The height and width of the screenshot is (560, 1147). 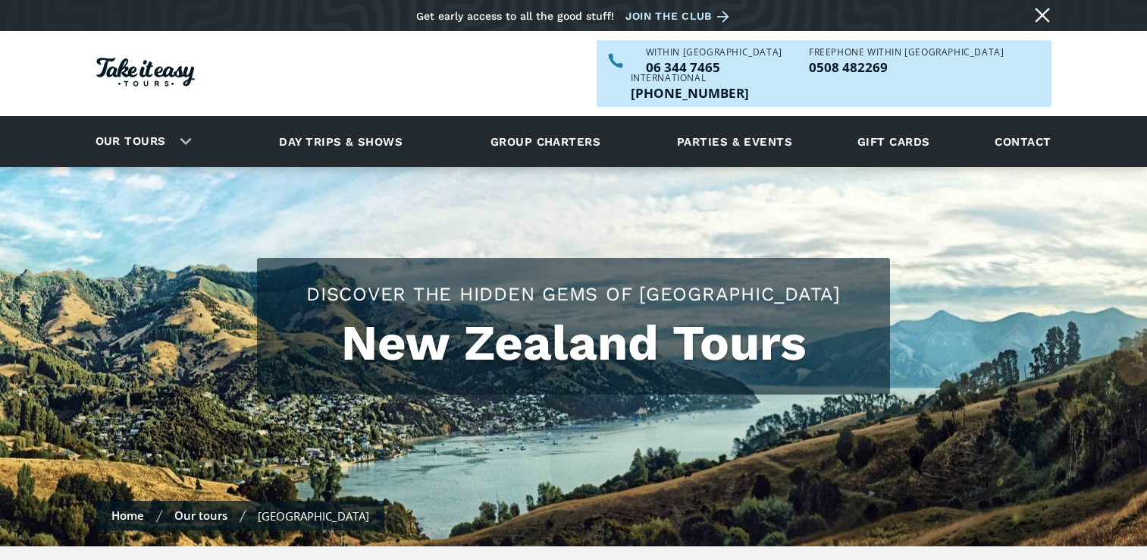 I want to click on a: Parties & events, so click(x=735, y=141).